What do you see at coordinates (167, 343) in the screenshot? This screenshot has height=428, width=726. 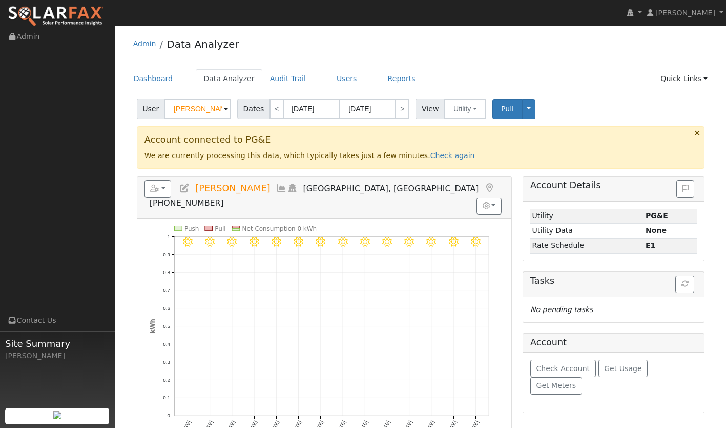 I see `text: 0.4` at bounding box center [167, 343].